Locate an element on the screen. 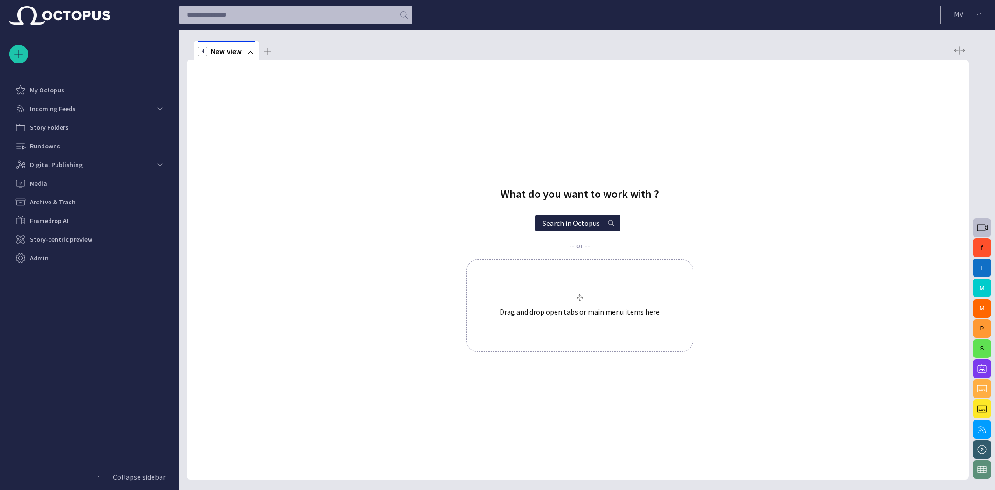 This screenshot has height=490, width=995. div: Media is located at coordinates (89, 183).